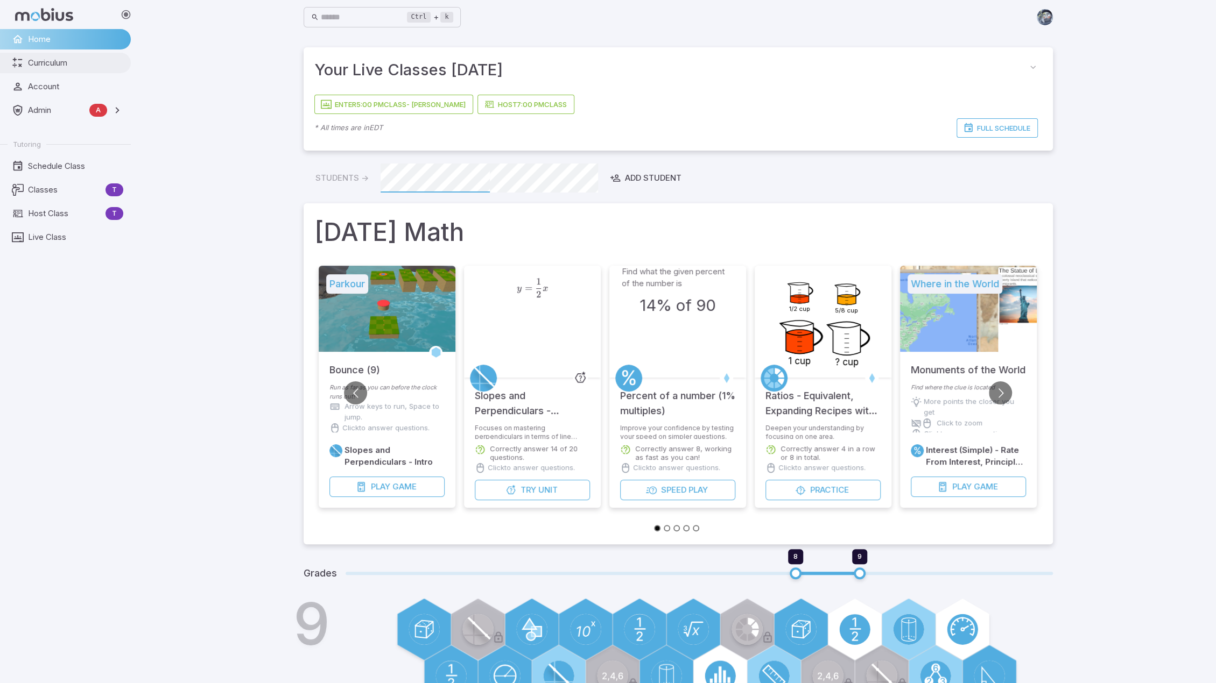 The height and width of the screenshot is (683, 1216). What do you see at coordinates (823, 398) in the screenshot?
I see `h5: Ratios - Equivalent, Expanding Recipes with Integer Multiples - Fractions` at bounding box center [823, 398].